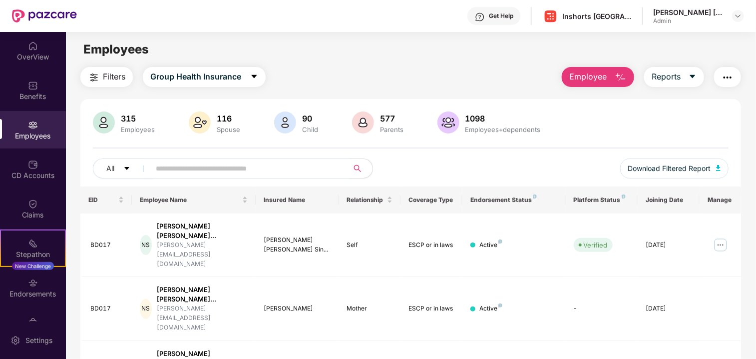 Image resolution: width=756 pixels, height=359 pixels. I want to click on span: Employee, so click(588, 76).